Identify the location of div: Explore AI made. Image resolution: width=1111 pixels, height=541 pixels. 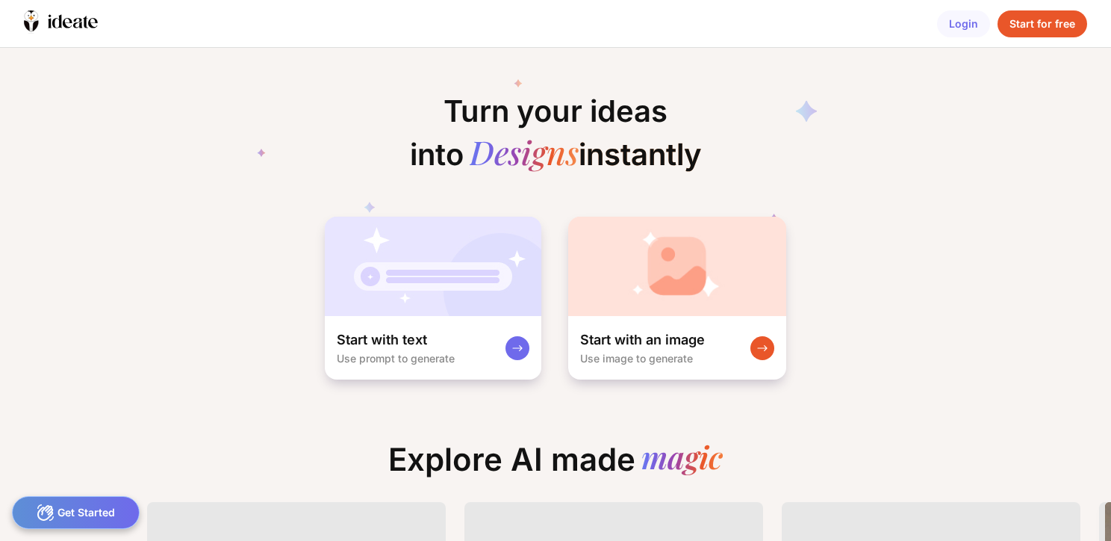
(556, 465).